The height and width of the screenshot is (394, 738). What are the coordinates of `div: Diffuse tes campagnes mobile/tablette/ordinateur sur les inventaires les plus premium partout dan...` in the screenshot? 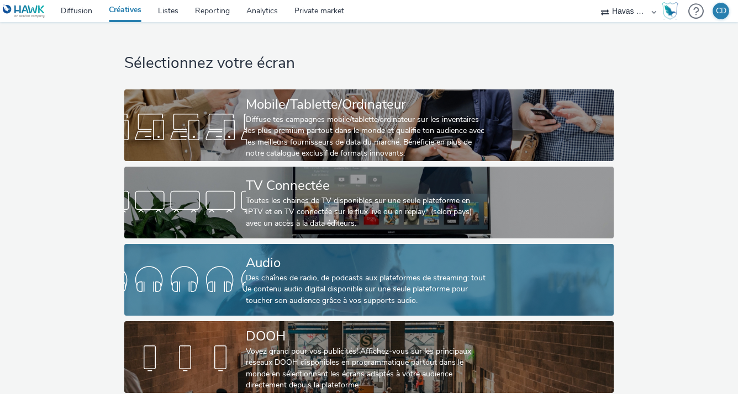 It's located at (367, 137).